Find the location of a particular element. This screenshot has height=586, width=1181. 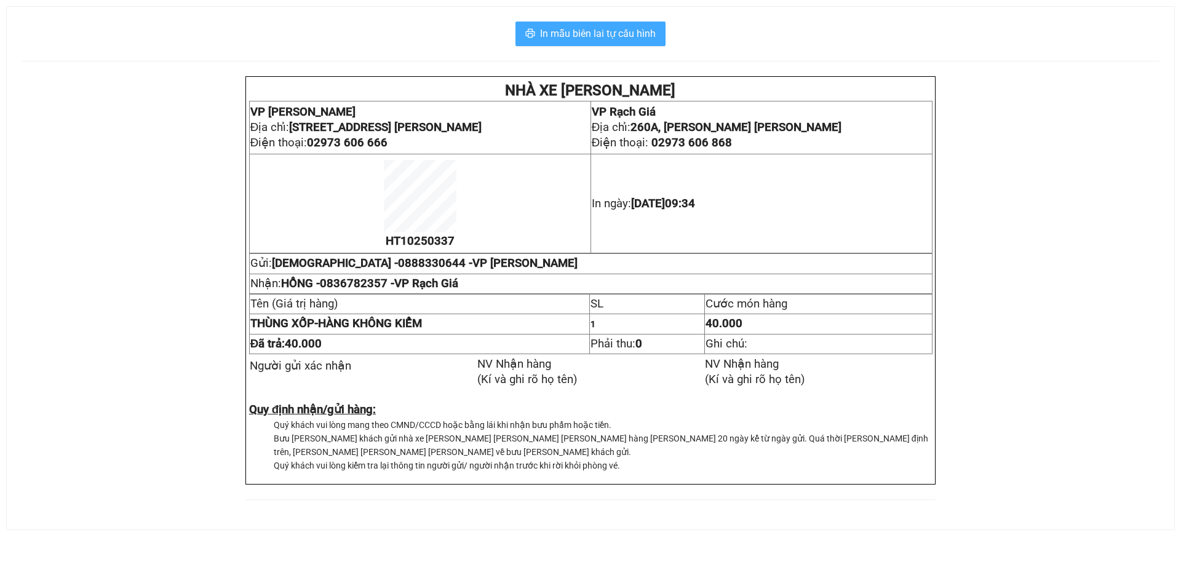

span: 09:34 is located at coordinates (680, 204).